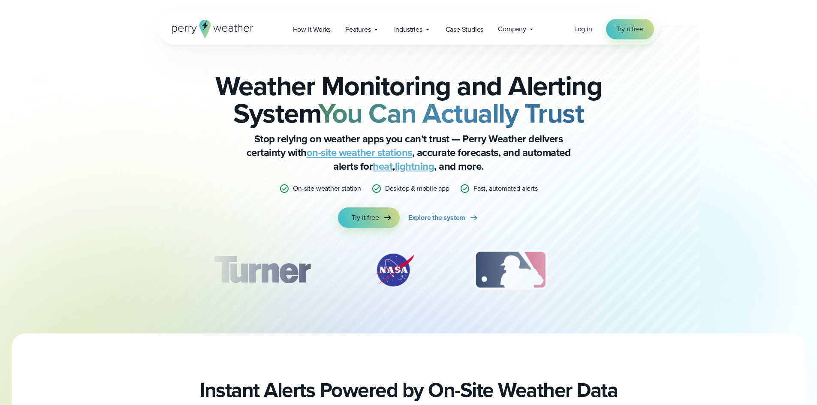 The image size is (817, 405). Describe the element at coordinates (631, 270) in the screenshot. I see `div: 4 of 12` at that location.